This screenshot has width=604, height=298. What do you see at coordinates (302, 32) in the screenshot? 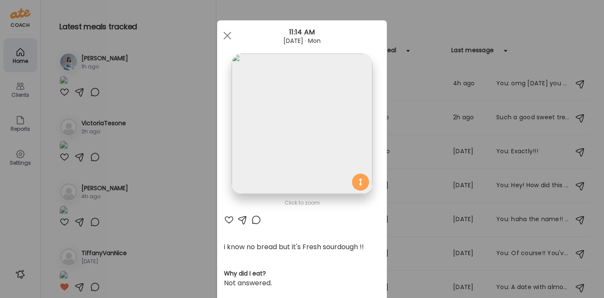
I see `div: 11:14 AM` at bounding box center [302, 32].